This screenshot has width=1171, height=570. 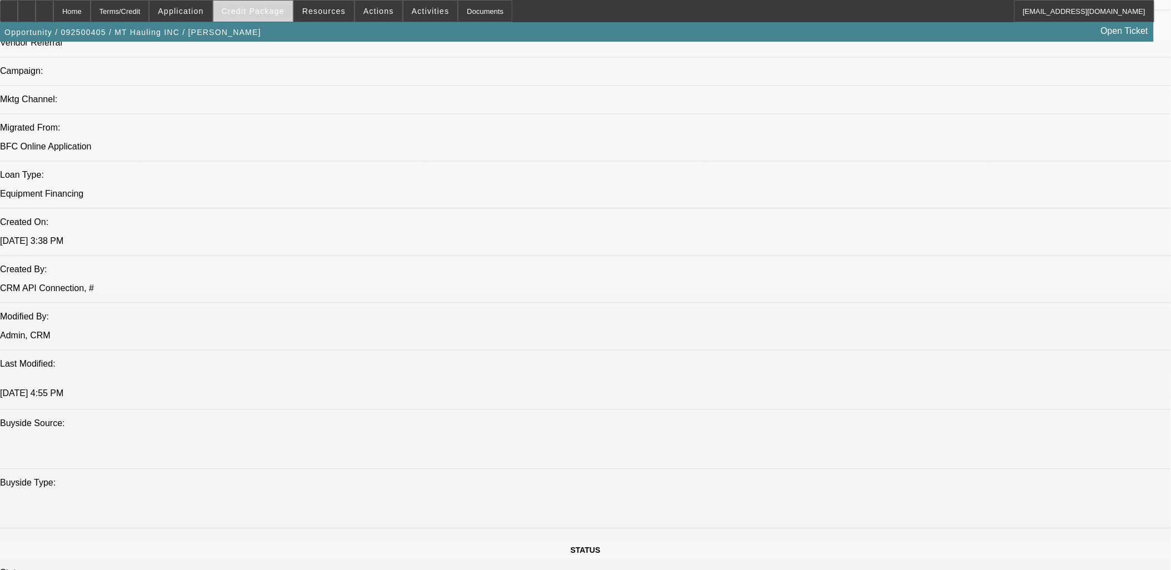 I want to click on span: Actions, so click(x=379, y=11).